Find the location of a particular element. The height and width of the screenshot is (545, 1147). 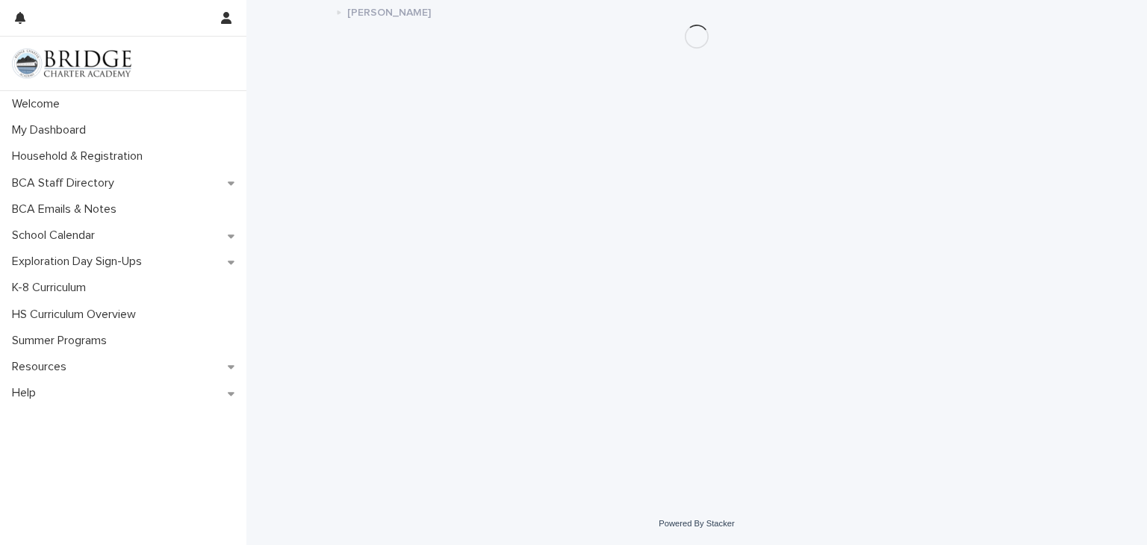

p: School Calendar is located at coordinates (56, 235).